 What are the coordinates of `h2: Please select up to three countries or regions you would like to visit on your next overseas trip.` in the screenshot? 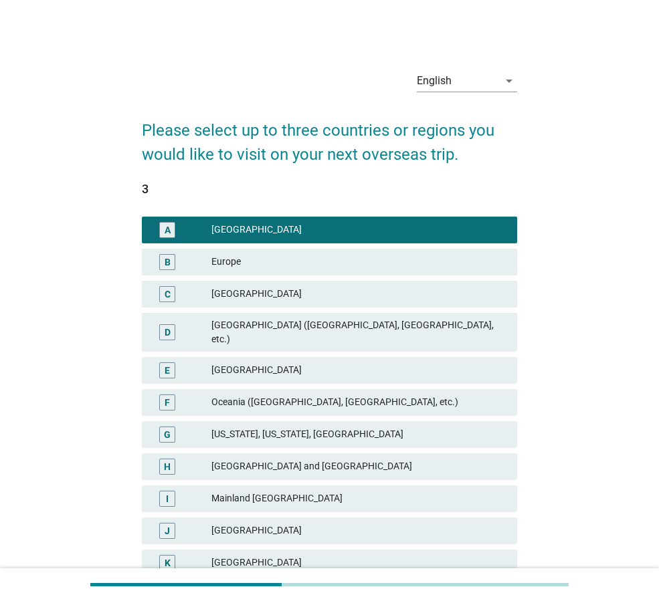 It's located at (329, 136).